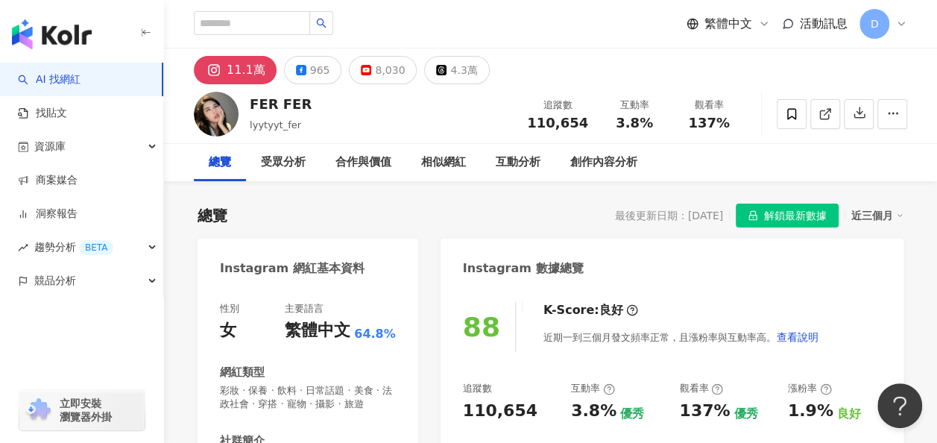  What do you see at coordinates (635, 123) in the screenshot?
I see `span: 3.8%` at bounding box center [635, 123].